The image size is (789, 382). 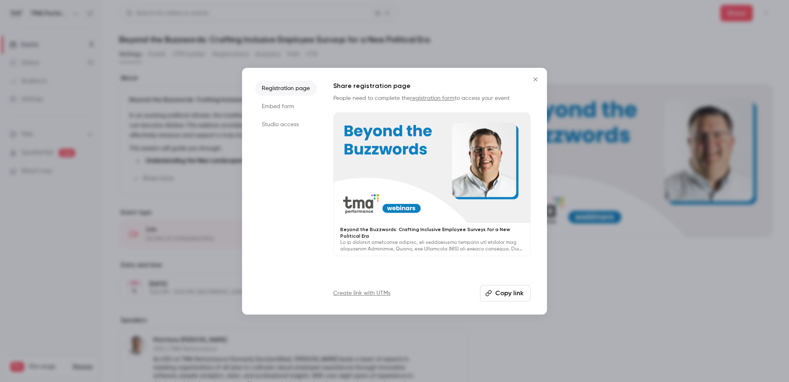 I want to click on button: Copy link, so click(x=505, y=293).